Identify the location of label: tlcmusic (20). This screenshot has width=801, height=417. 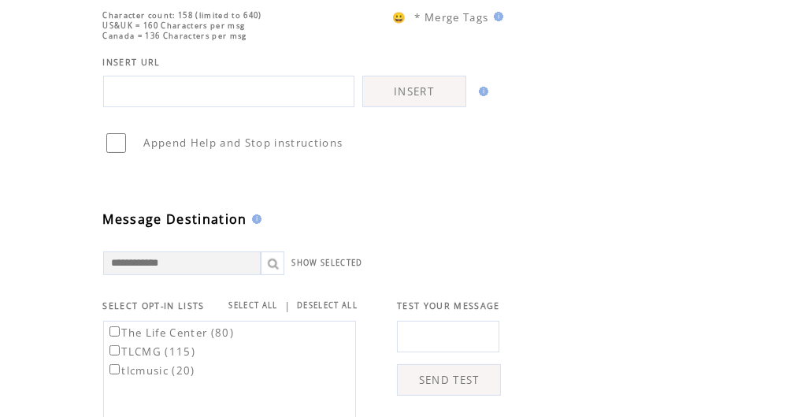
(150, 370).